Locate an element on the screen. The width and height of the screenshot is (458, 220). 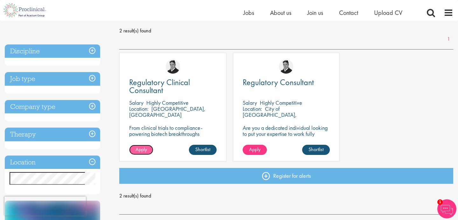
a: Regulatory Consultant is located at coordinates (286, 82).